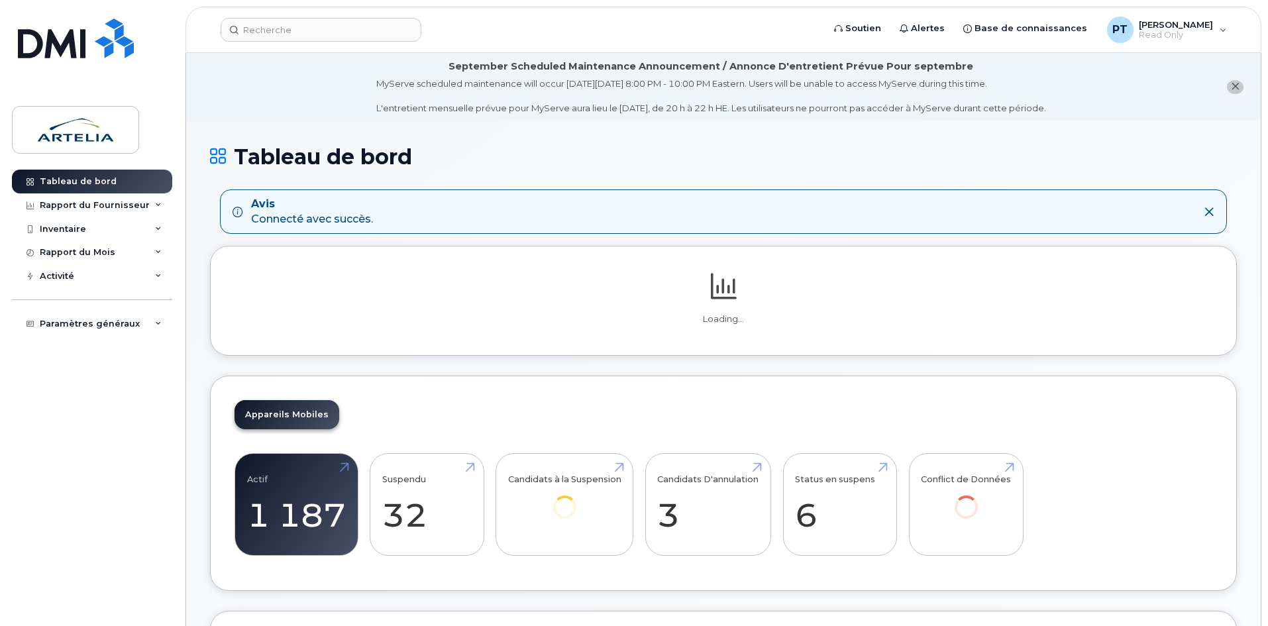  I want to click on p: Loading..., so click(724, 319).